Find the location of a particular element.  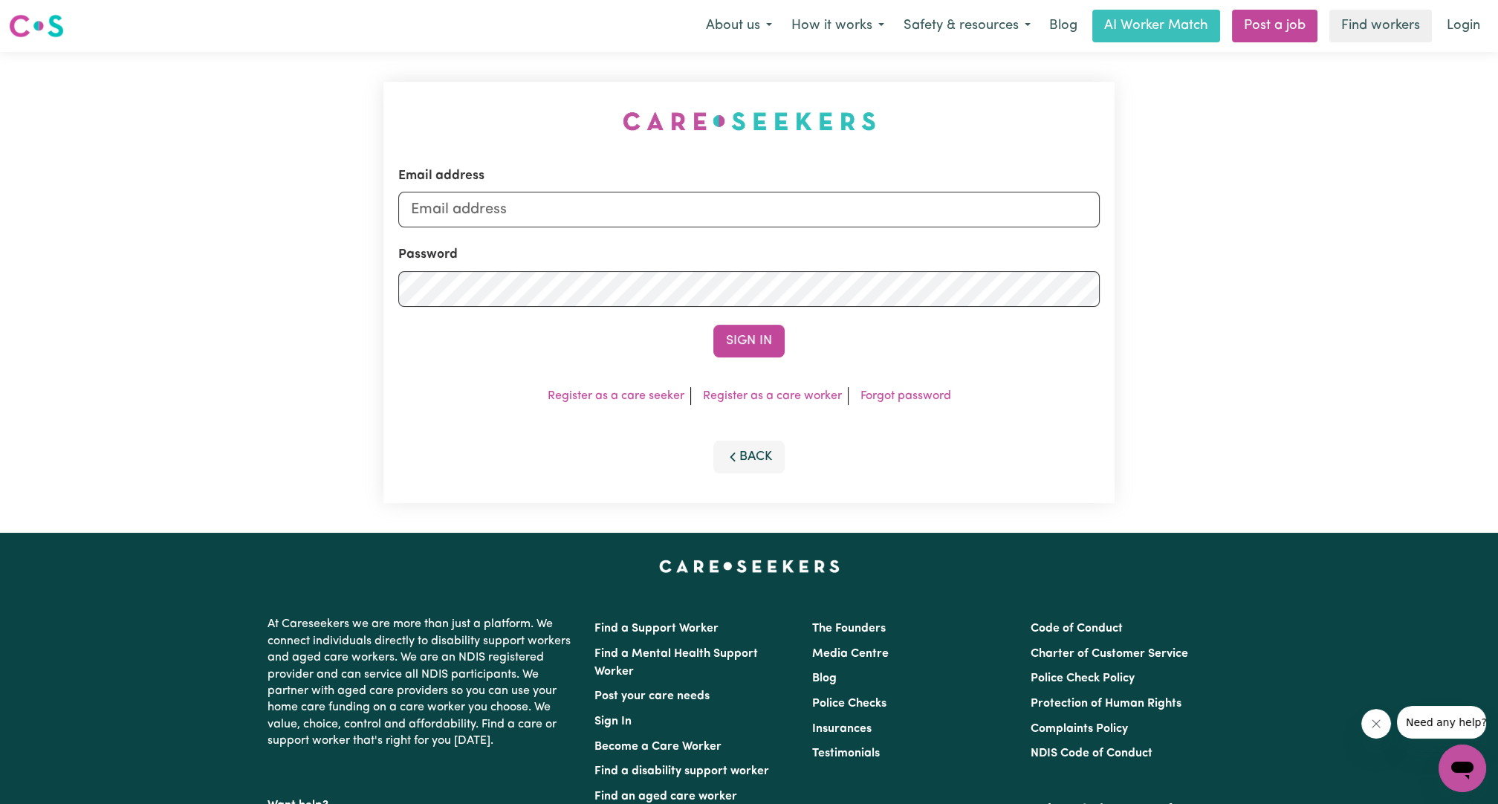

img: Careseekers logo is located at coordinates (36, 26).